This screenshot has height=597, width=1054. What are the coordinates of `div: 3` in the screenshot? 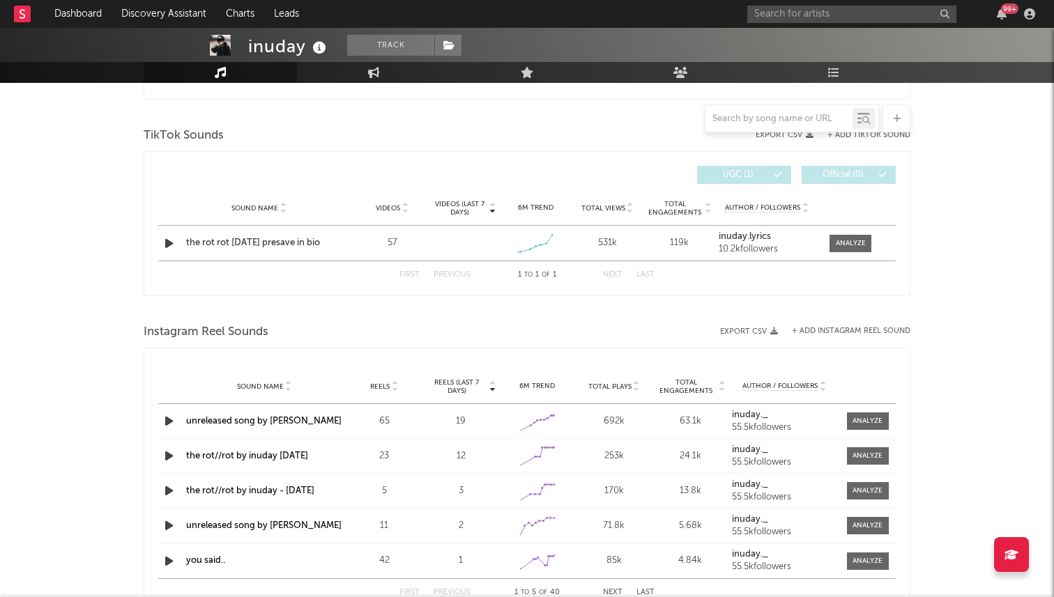 It's located at (461, 491).